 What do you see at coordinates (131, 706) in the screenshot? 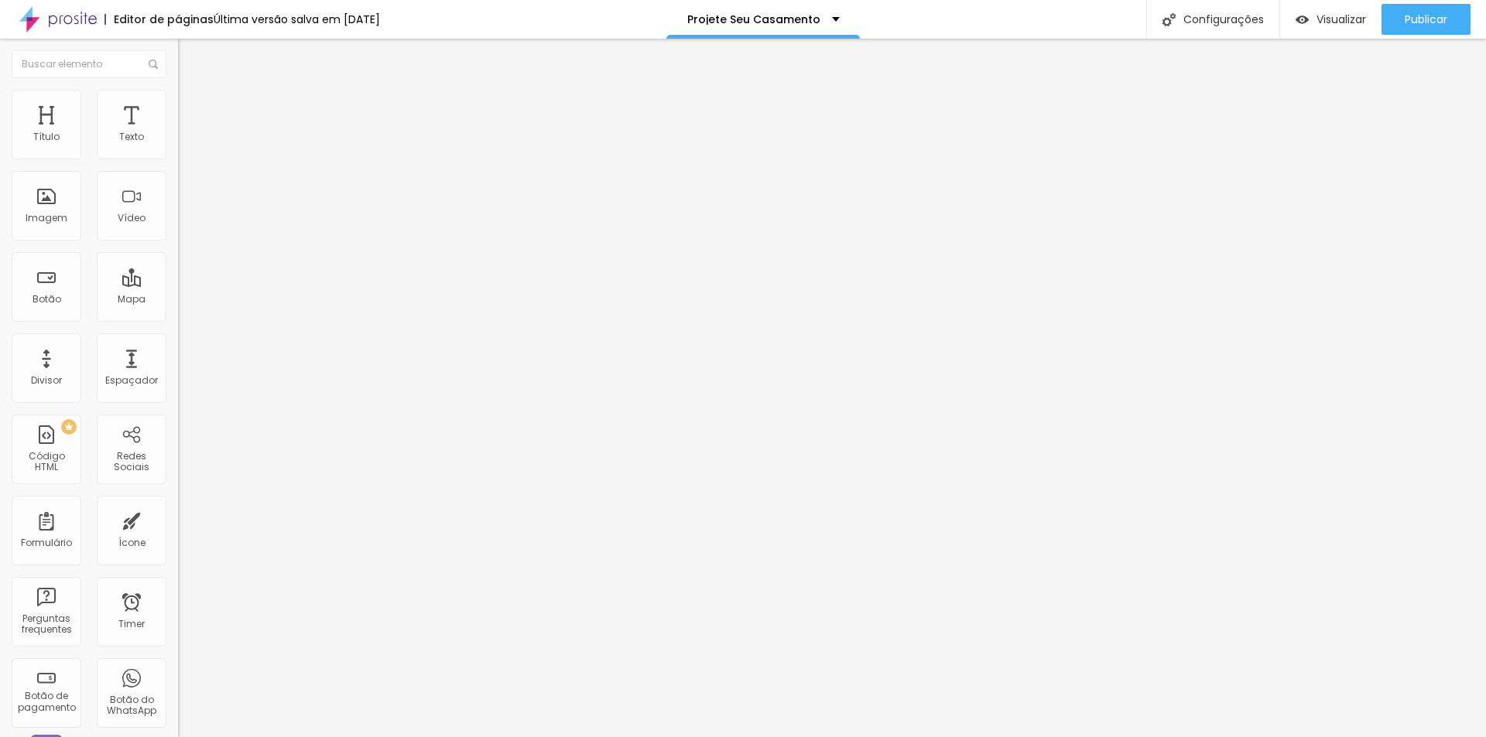
I see `div: Botão do WhatsApp` at bounding box center [131, 706].